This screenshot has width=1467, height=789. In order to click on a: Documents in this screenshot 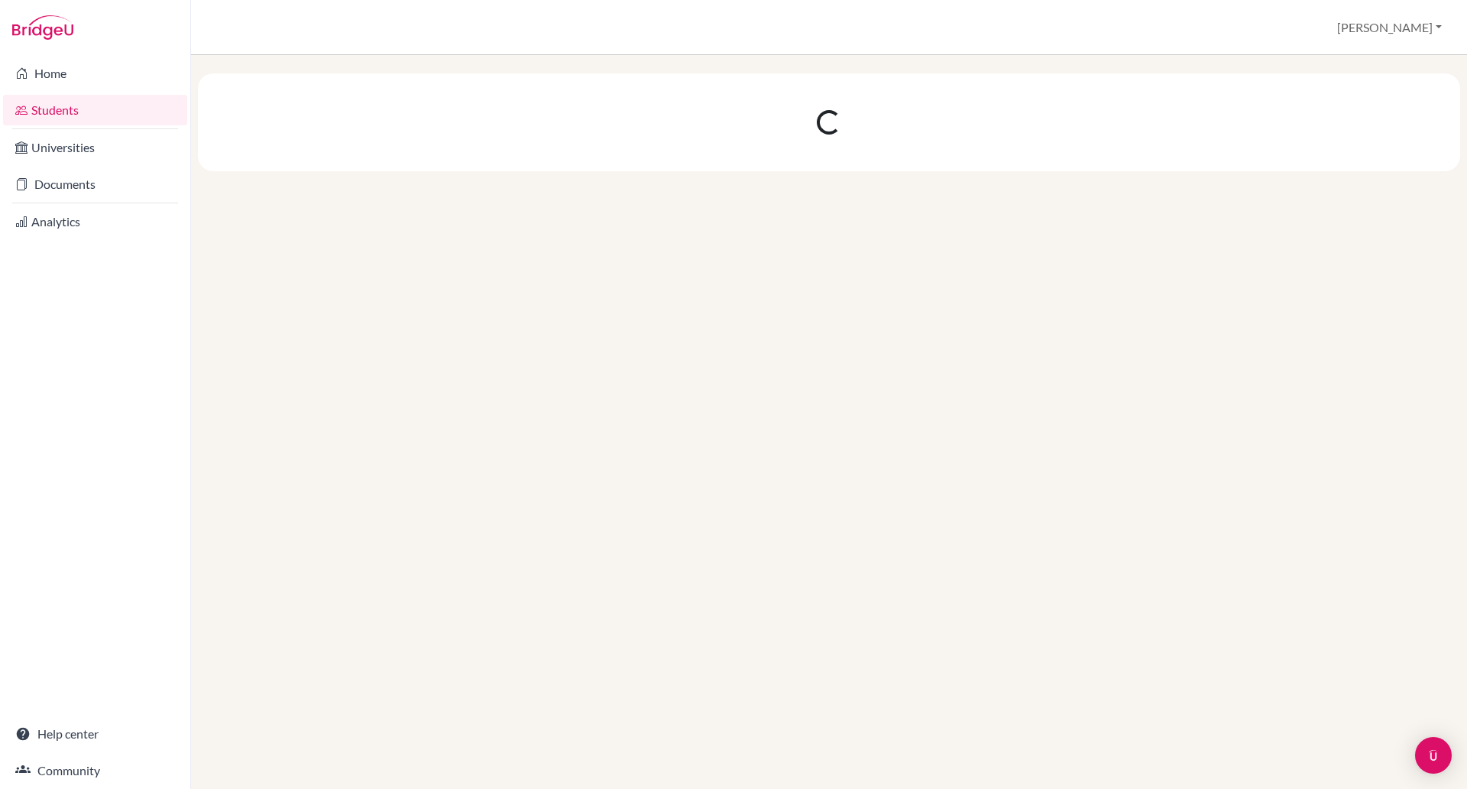, I will do `click(95, 184)`.